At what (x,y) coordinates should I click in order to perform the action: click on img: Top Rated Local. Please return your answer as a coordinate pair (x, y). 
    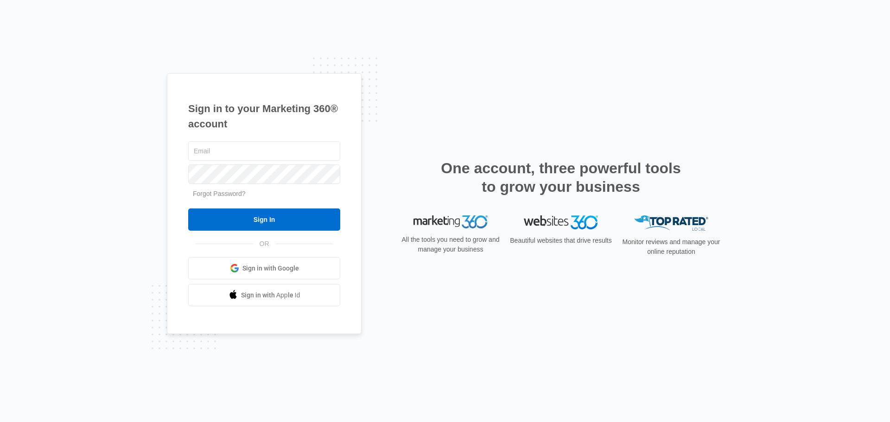
    Looking at the image, I should click on (671, 223).